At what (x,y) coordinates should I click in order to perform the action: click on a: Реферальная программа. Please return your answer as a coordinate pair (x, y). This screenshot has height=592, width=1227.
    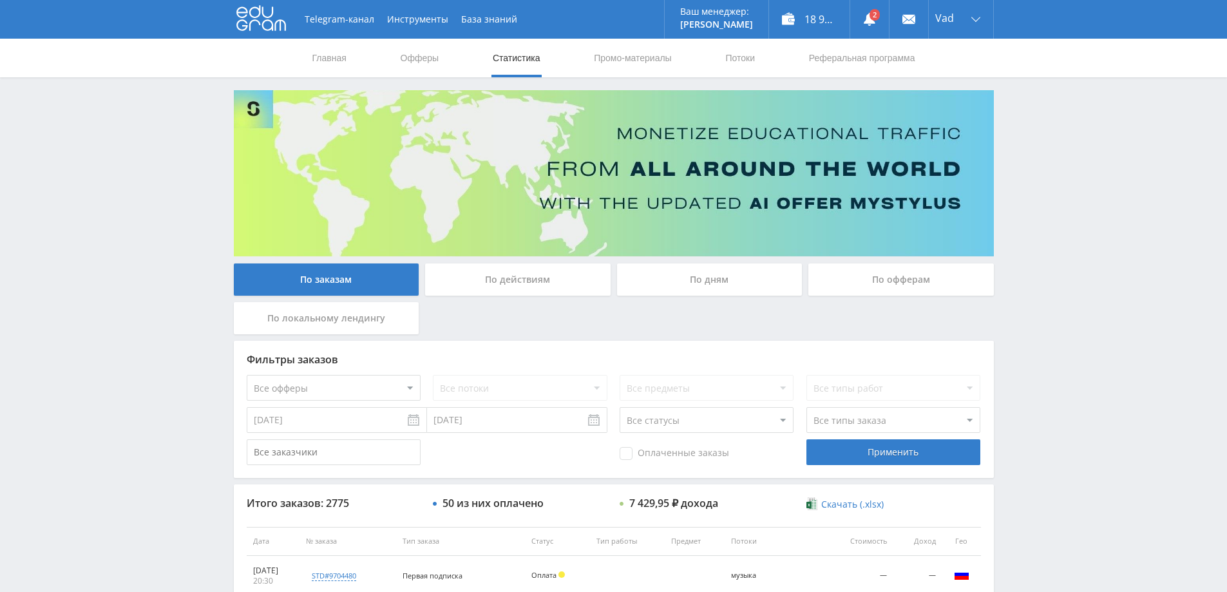
    Looking at the image, I should click on (862, 58).